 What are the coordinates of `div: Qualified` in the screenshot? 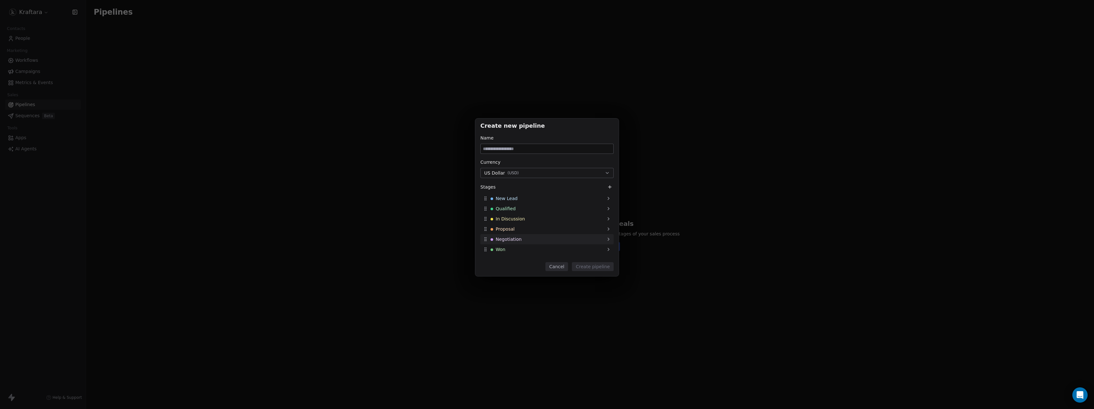 It's located at (547, 209).